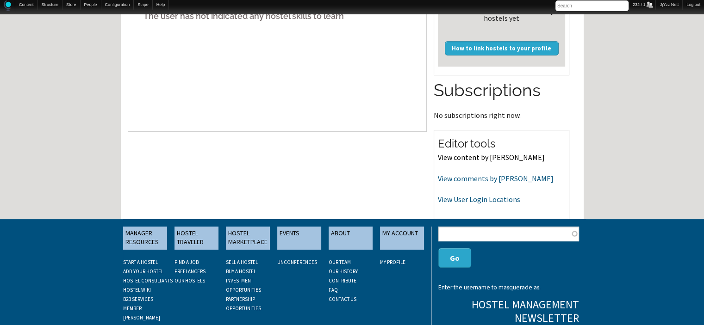 Image resolution: width=704 pixels, height=325 pixels. I want to click on div: This user not associated with any hostels yet, so click(501, 14).